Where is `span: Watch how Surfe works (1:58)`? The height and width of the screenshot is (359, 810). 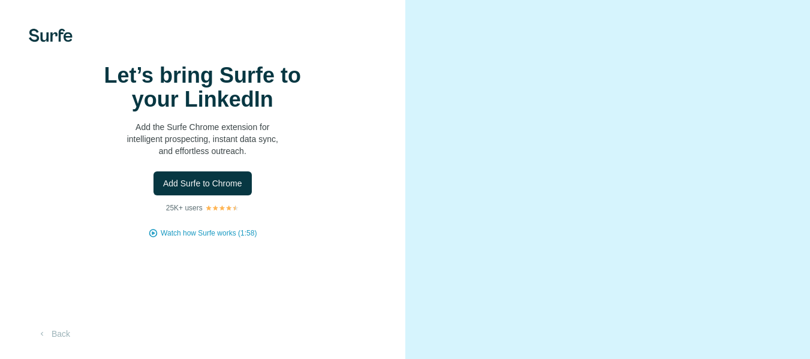 span: Watch how Surfe works (1:58) is located at coordinates (209, 233).